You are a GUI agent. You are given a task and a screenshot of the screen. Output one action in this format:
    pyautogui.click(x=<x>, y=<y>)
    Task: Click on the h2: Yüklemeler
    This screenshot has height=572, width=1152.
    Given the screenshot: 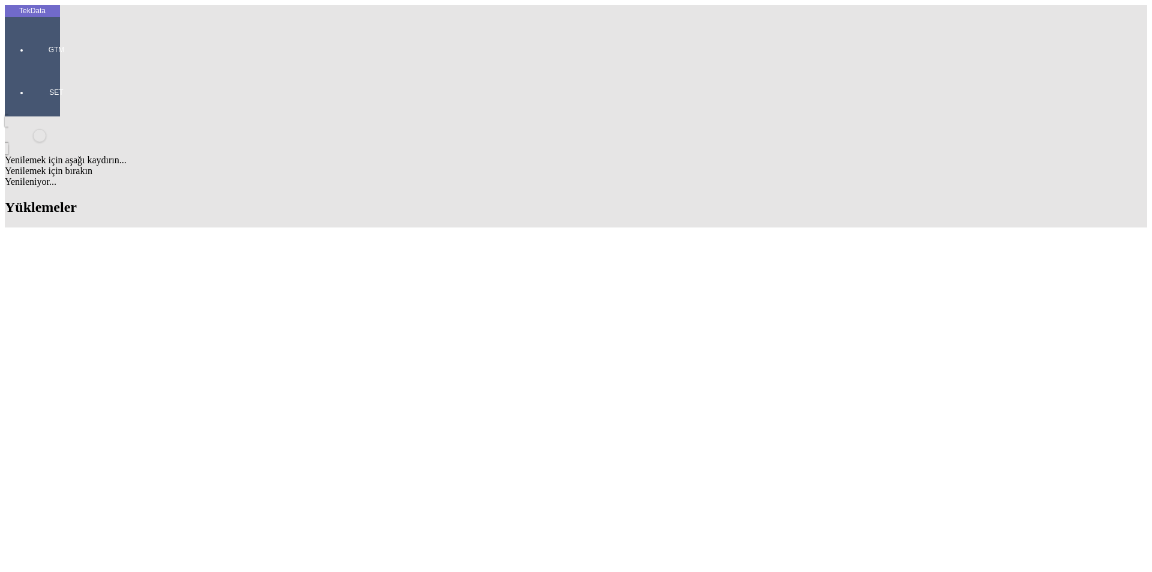 What is the action you would take?
    pyautogui.click(x=576, y=207)
    